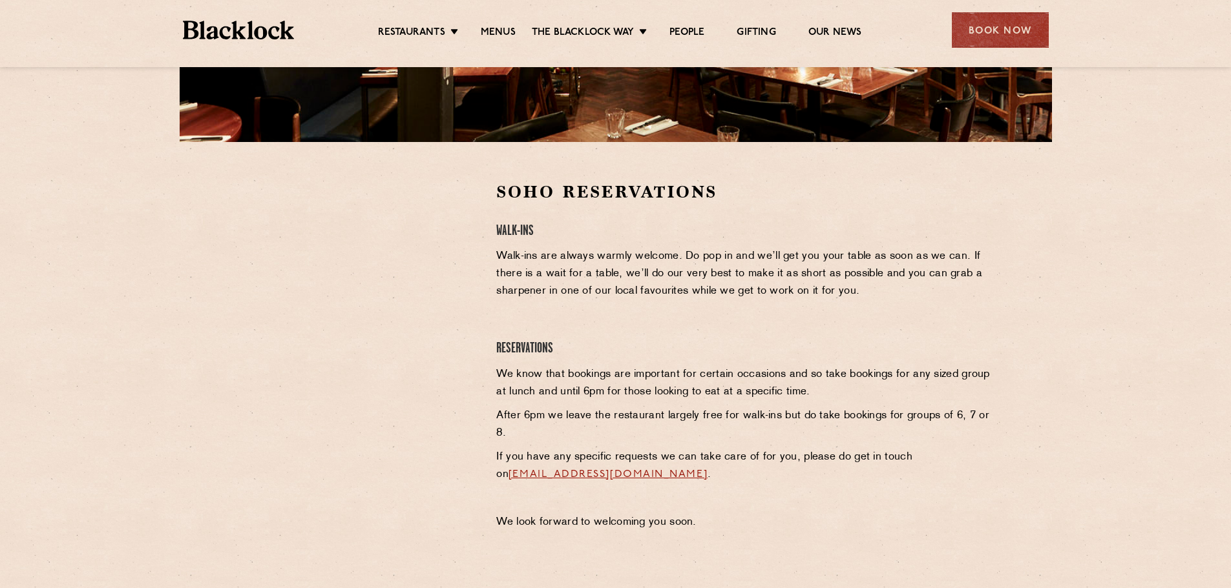 The width and height of the screenshot is (1231, 588). Describe the element at coordinates (687, 34) in the screenshot. I see `a: People` at that location.